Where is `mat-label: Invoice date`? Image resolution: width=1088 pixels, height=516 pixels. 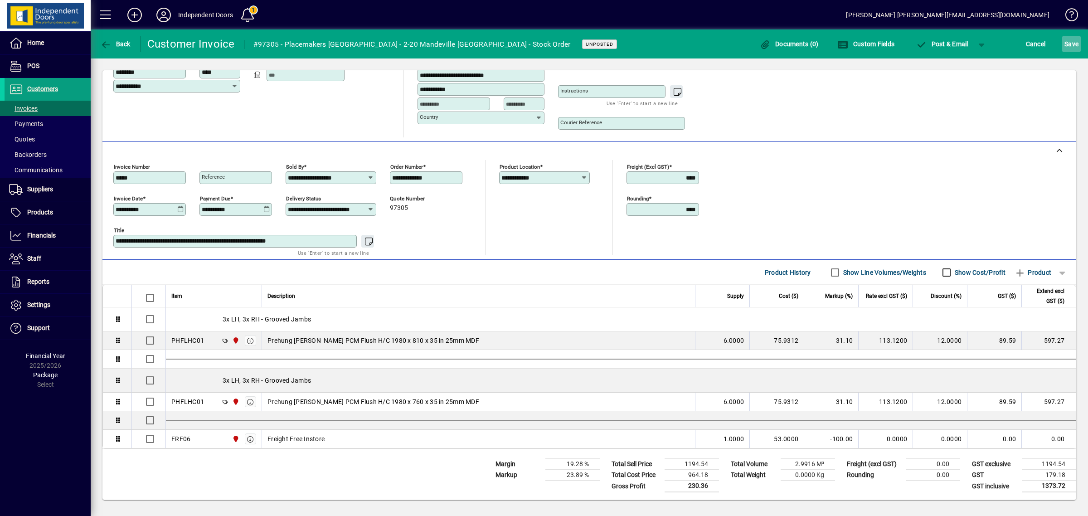 mat-label: Invoice date is located at coordinates (128, 199).